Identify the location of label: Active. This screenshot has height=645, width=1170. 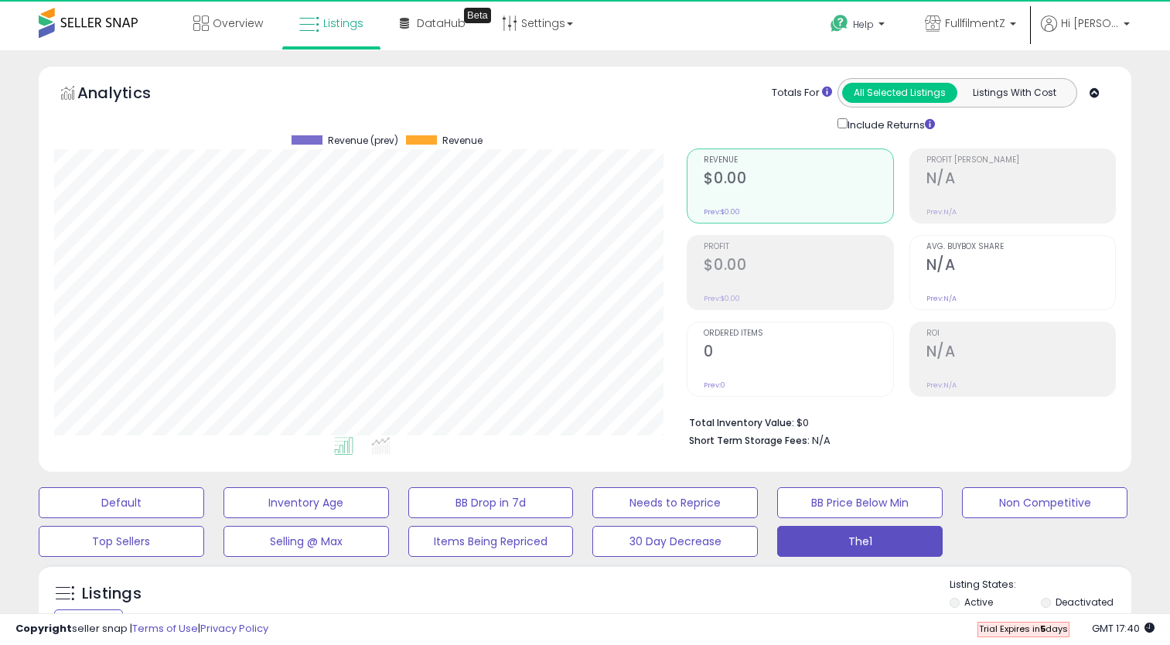
(978, 602).